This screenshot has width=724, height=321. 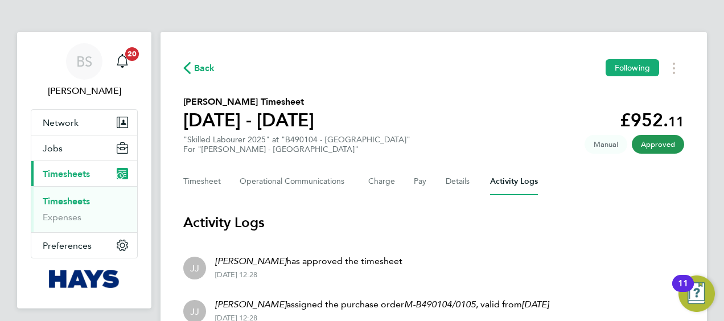 What do you see at coordinates (122, 61) in the screenshot?
I see `a: 20` at bounding box center [122, 61].